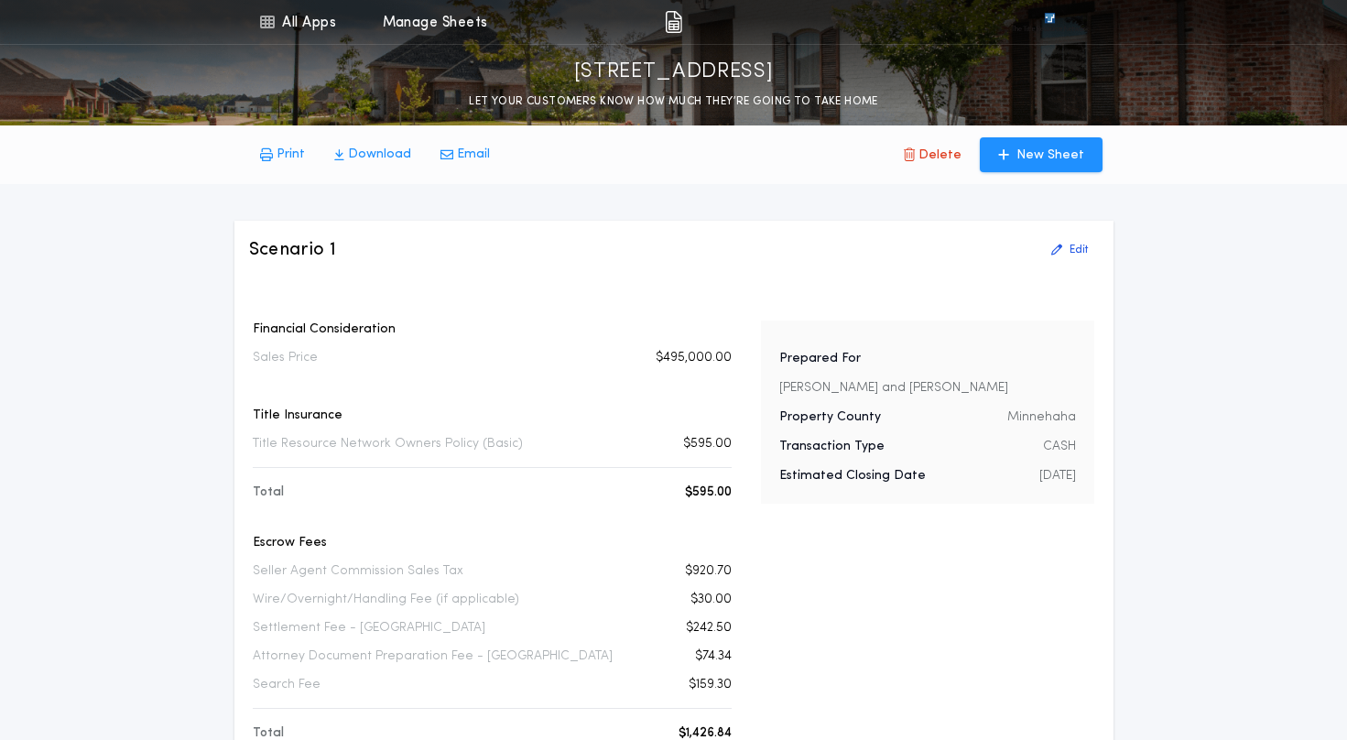 This screenshot has width=1347, height=740. I want to click on p: Delete, so click(940, 156).